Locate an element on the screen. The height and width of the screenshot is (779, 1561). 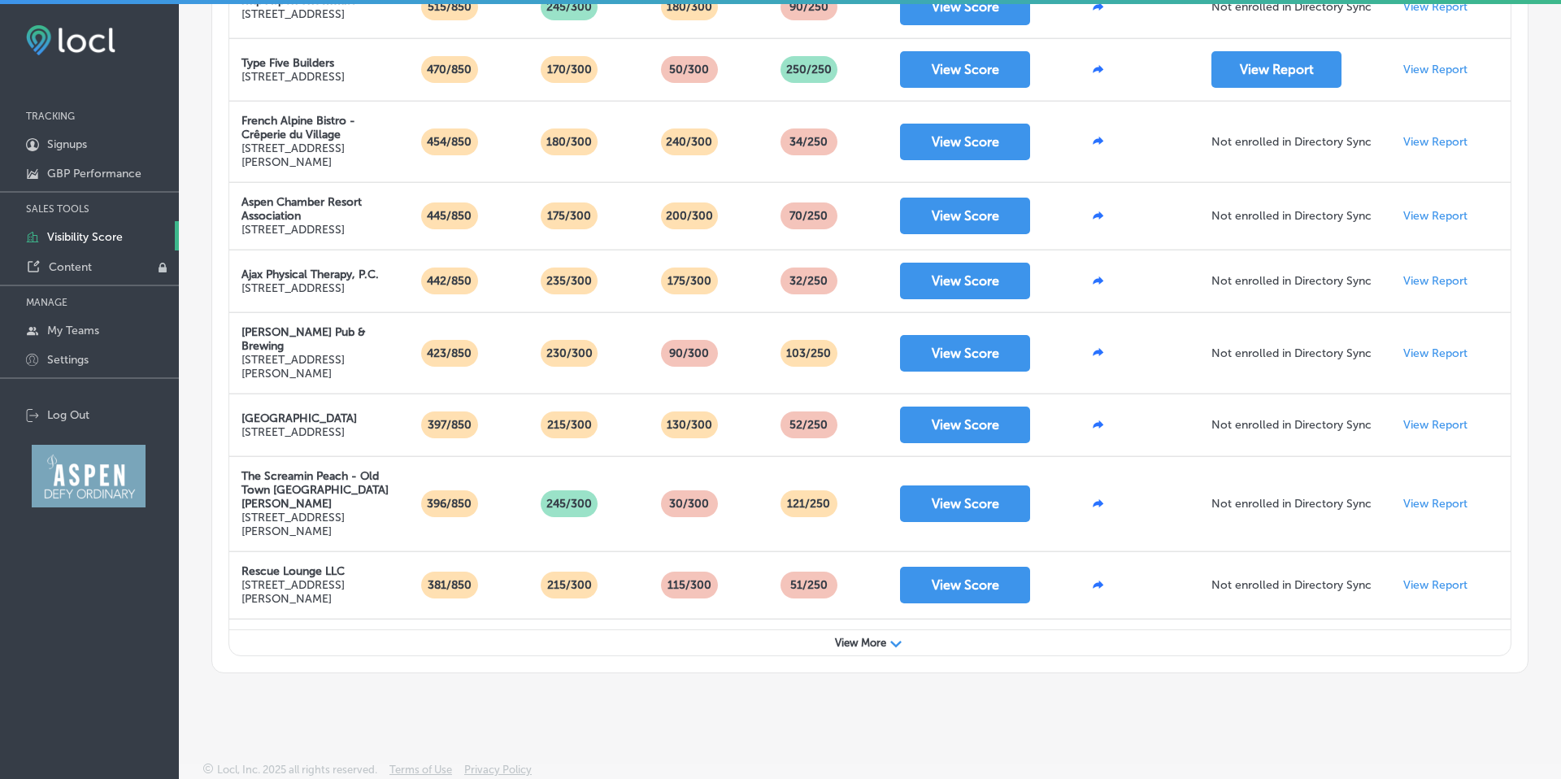
p: 115/300 is located at coordinates (689, 584).